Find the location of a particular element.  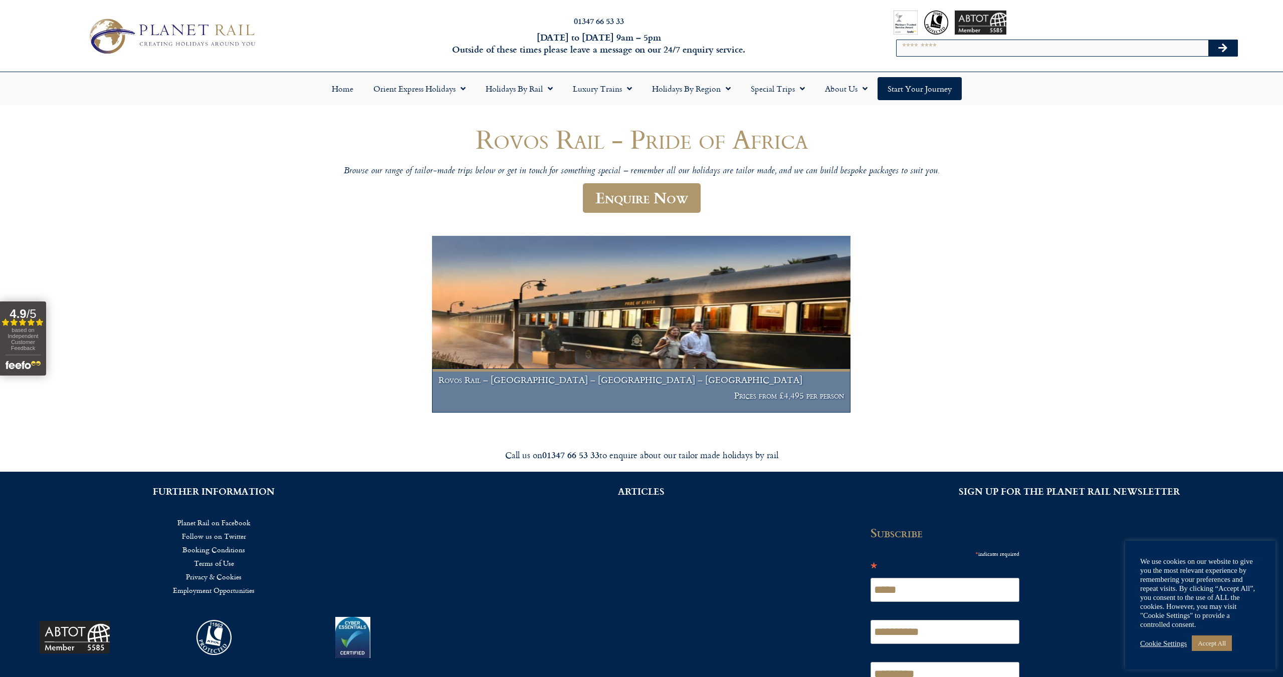

button: Search is located at coordinates (1223, 48).